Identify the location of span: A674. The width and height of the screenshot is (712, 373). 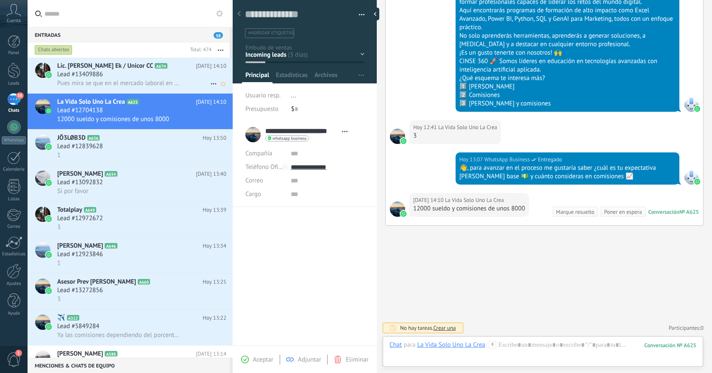
(161, 66).